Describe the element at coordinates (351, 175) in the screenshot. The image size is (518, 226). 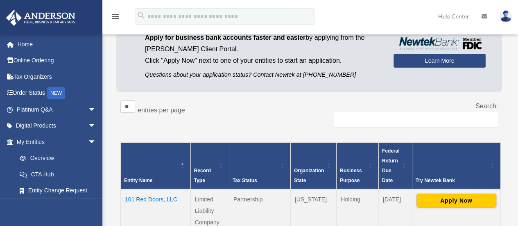
I see `span: Business Purpose` at that location.